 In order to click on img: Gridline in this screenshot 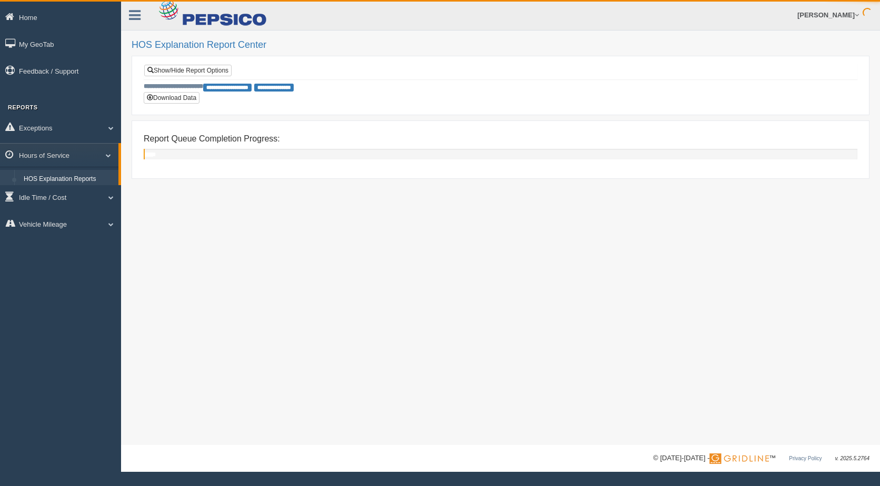, I will do `click(739, 459)`.